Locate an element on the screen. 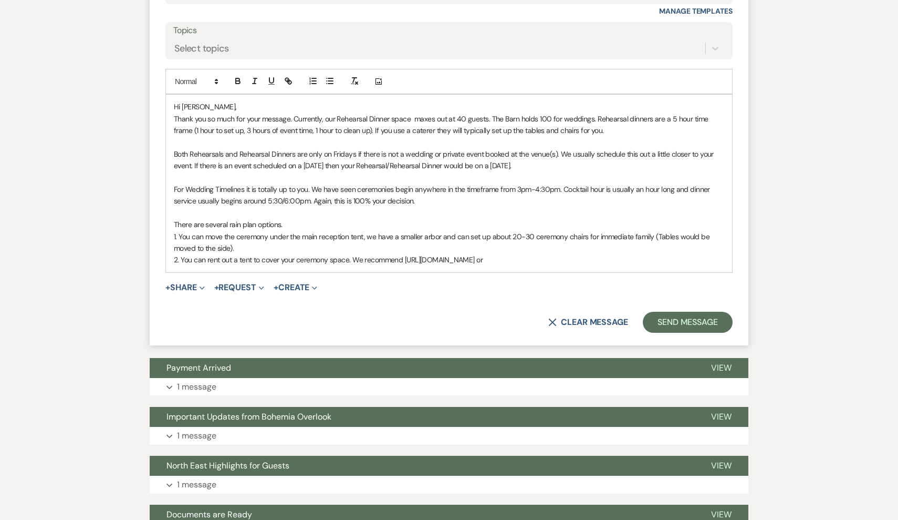 Image resolution: width=898 pixels, height=520 pixels. p: Both Rehearsals and Rehearsal Dinners are only on Fridays if there is not a wedding or private ev... is located at coordinates (449, 160).